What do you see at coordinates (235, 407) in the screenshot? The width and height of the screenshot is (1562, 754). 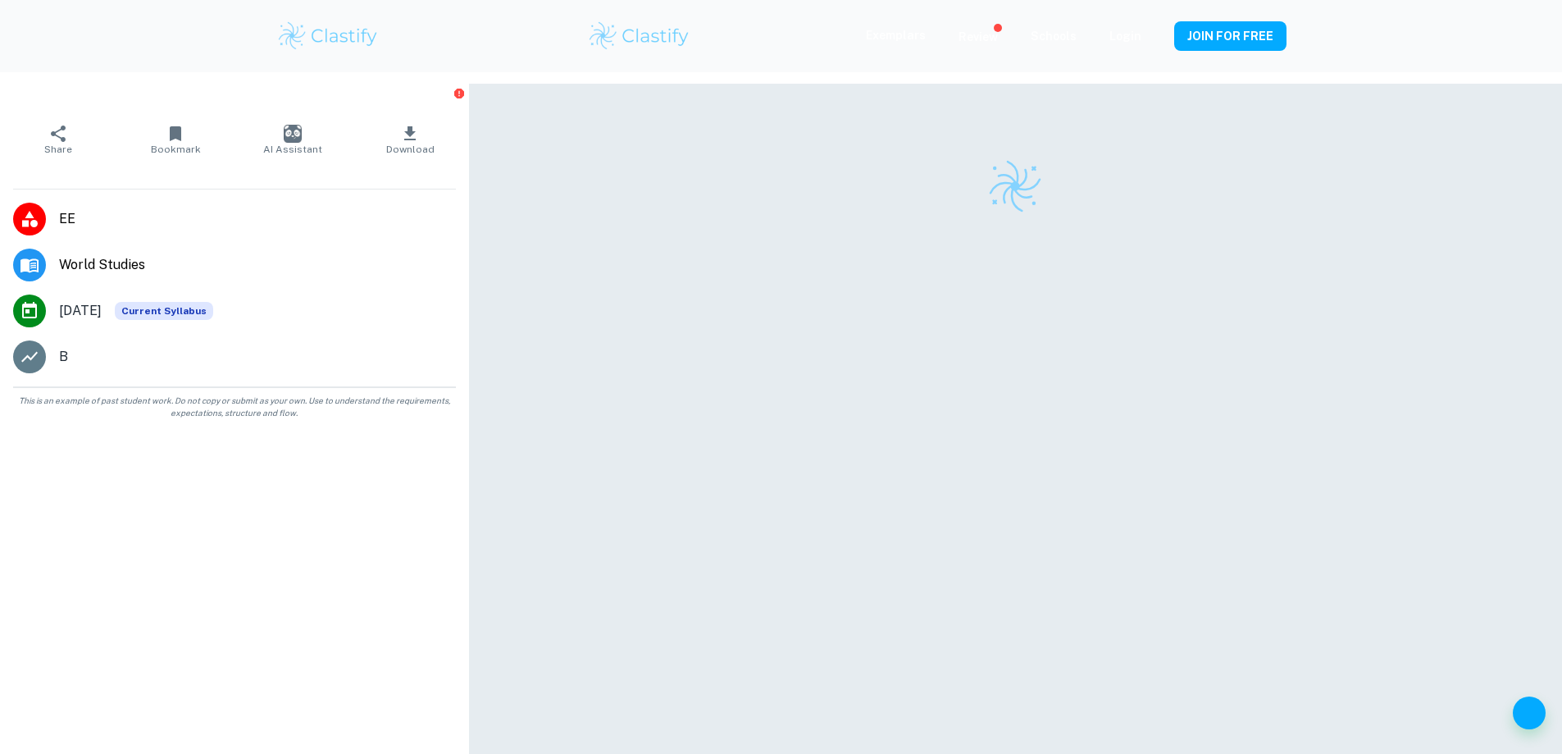 I see `span: This is an example of past student work. Do not copy or submit as your own. Use to understand the...` at bounding box center [235, 407].